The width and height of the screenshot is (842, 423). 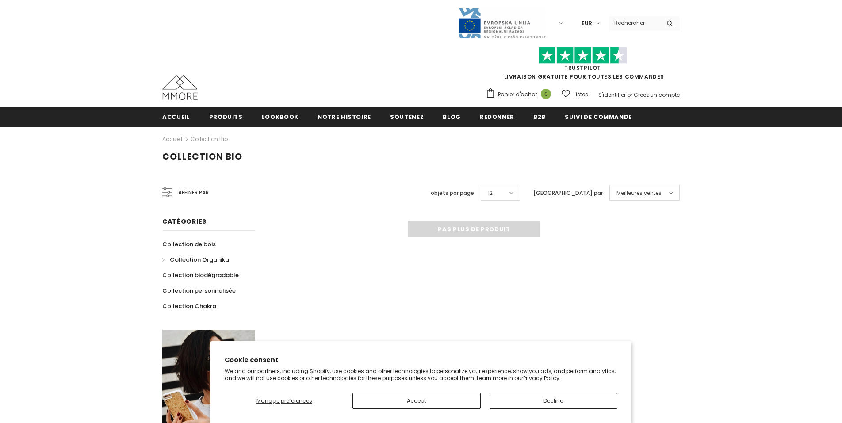 I want to click on a: soutenez, so click(x=407, y=116).